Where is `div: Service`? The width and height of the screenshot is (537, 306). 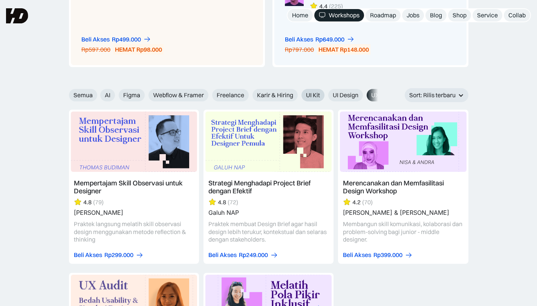
div: Service is located at coordinates (487, 15).